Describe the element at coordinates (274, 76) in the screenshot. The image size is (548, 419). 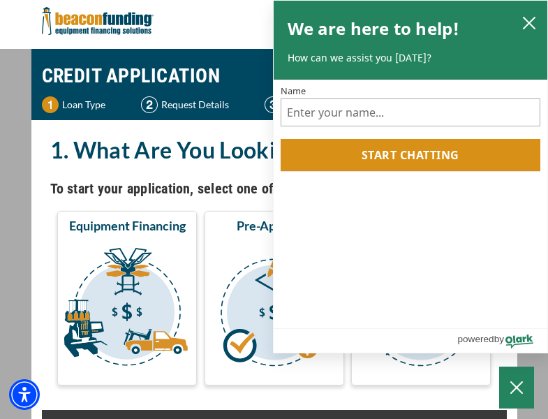
I see `h1: CREDIT APPLICATION` at that location.